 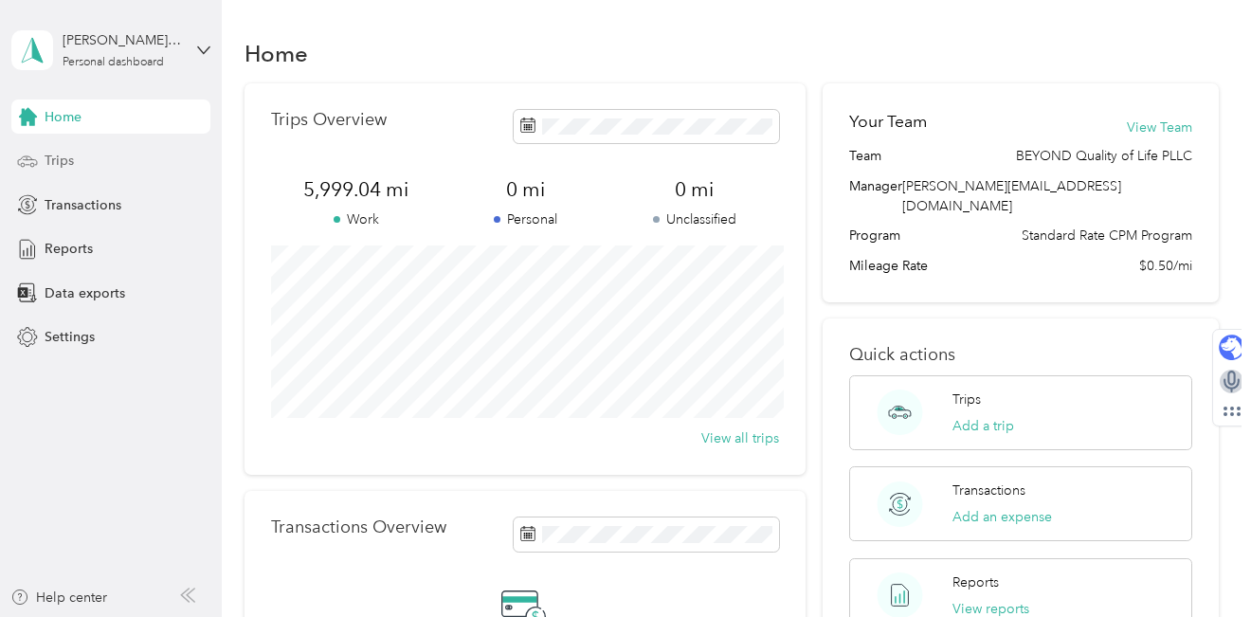 I want to click on span: Trips, so click(x=59, y=160).